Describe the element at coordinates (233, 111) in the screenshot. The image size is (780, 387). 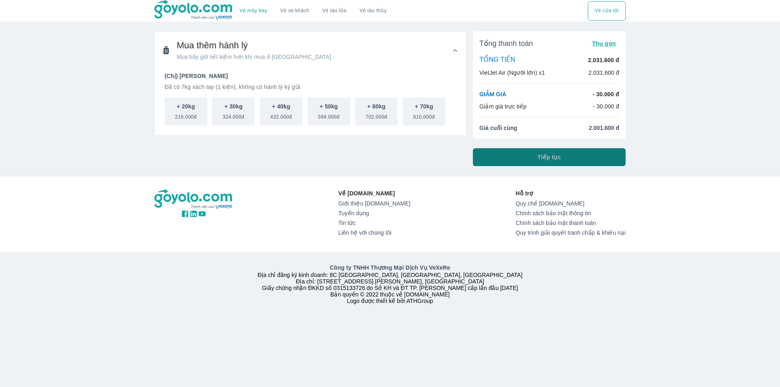
I see `button: + 30kg324.000đ` at that location.